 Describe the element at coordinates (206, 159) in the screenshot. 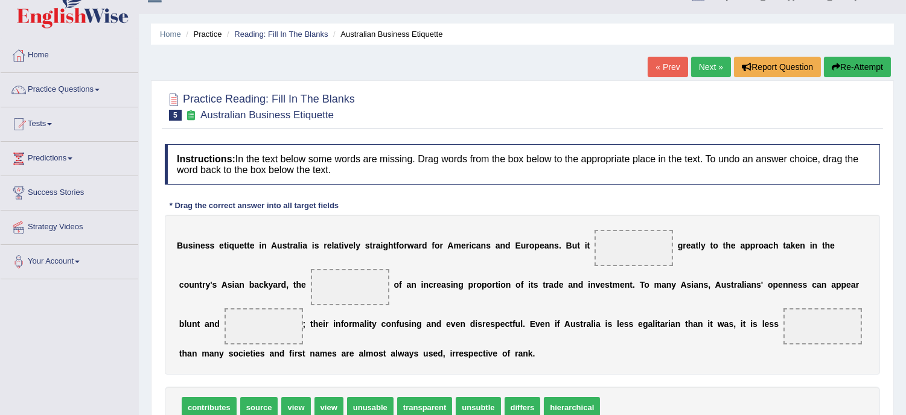

I see `b: Instructions:` at that location.